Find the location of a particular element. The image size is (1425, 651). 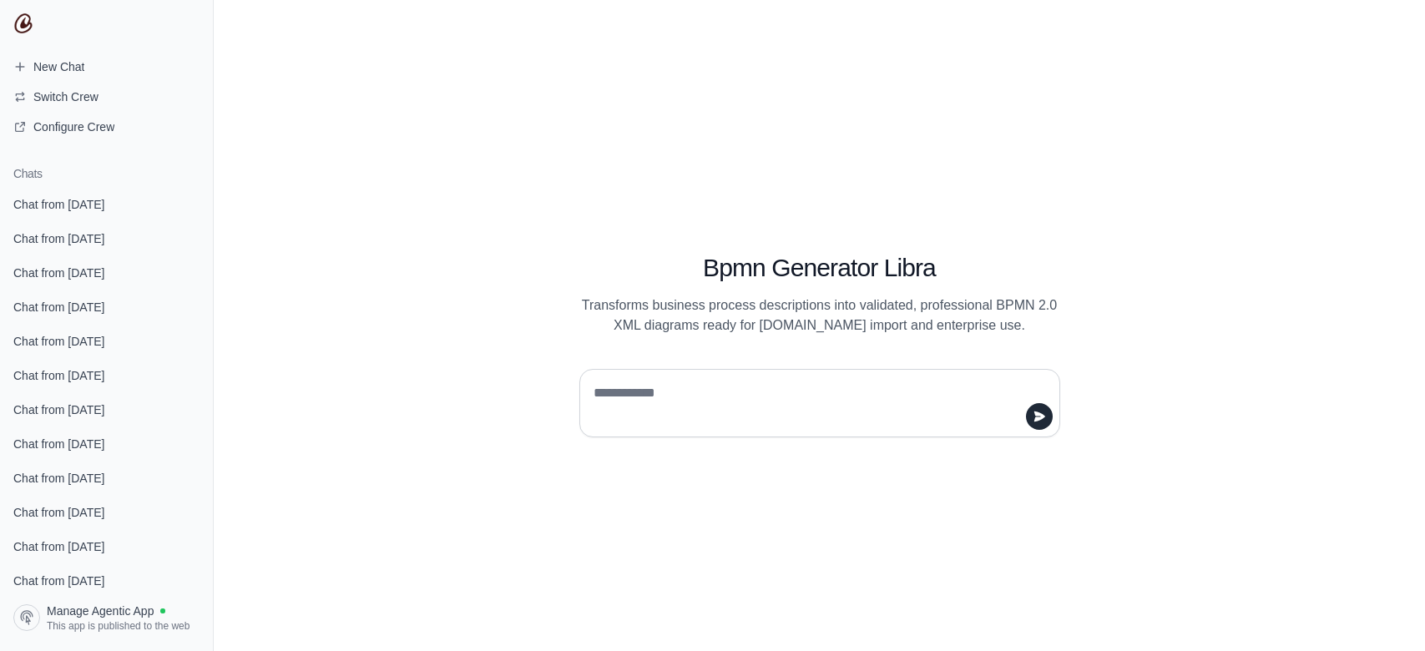

span: Switch Crew is located at coordinates (66, 97).